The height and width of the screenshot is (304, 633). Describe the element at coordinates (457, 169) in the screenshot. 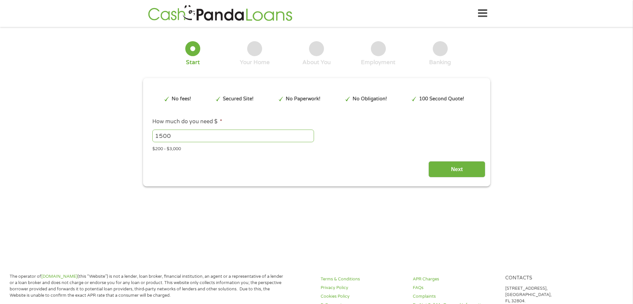

I see `input: Next` at that location.